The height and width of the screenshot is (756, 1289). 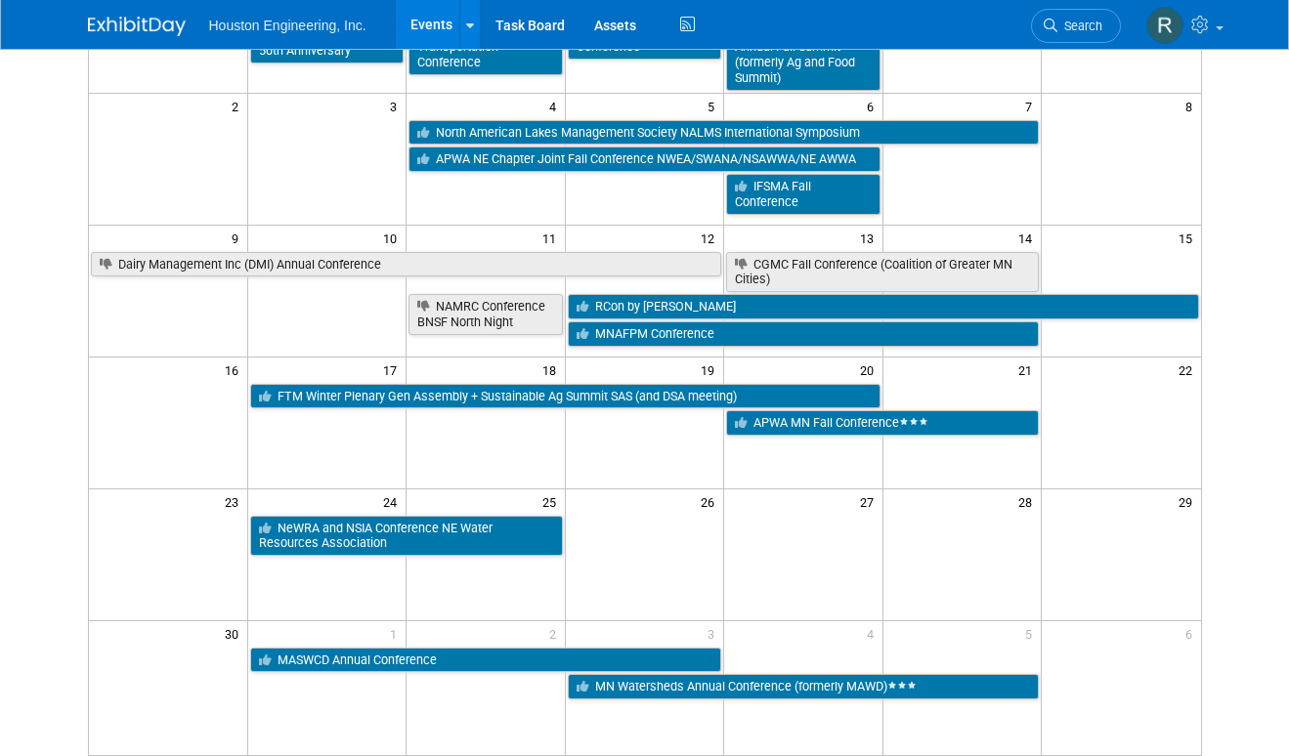 I want to click on span: 11, so click(x=552, y=238).